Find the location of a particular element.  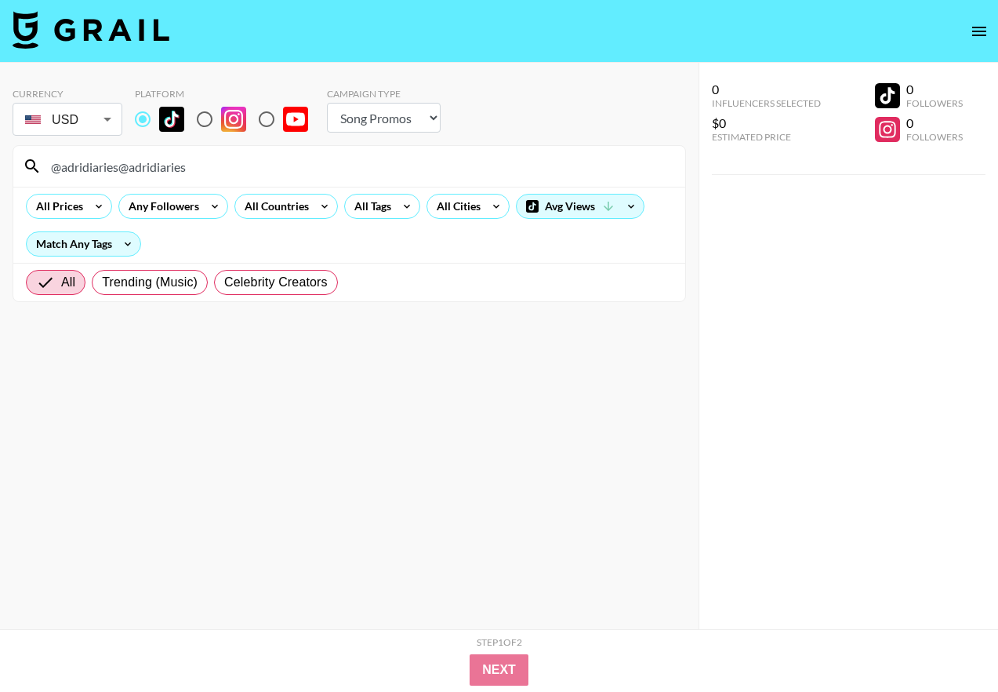

img: TikTok is located at coordinates (172, 119).